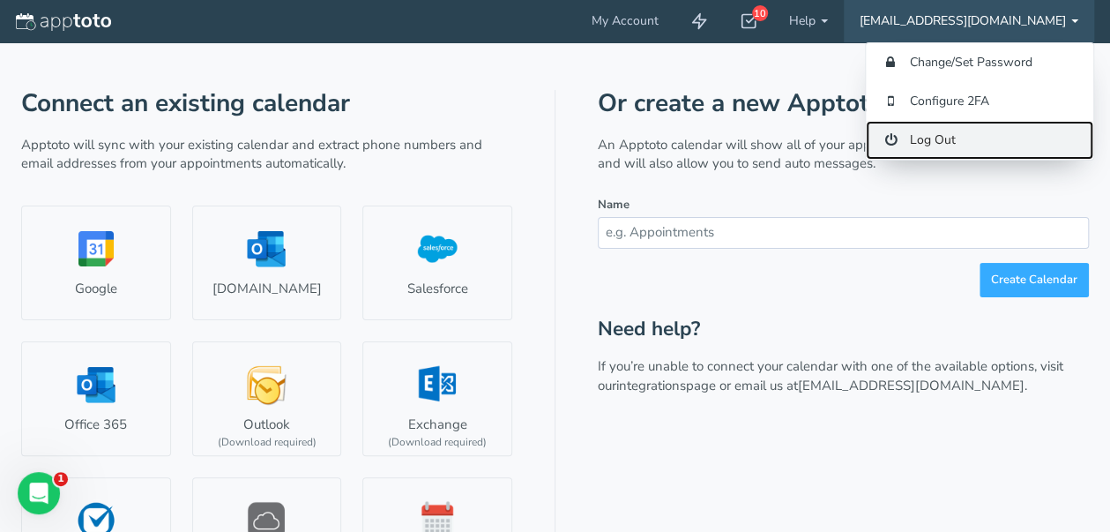 This screenshot has width=1110, height=532. What do you see at coordinates (266, 154) in the screenshot?
I see `p: Apptoto will sync with your existing calendar and extract phone numbers and email addresses from ...` at bounding box center [266, 154].